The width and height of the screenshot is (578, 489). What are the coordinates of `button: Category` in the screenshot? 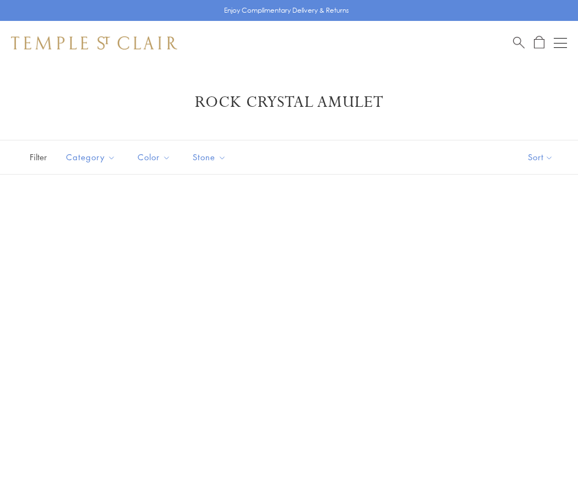 It's located at (91, 157).